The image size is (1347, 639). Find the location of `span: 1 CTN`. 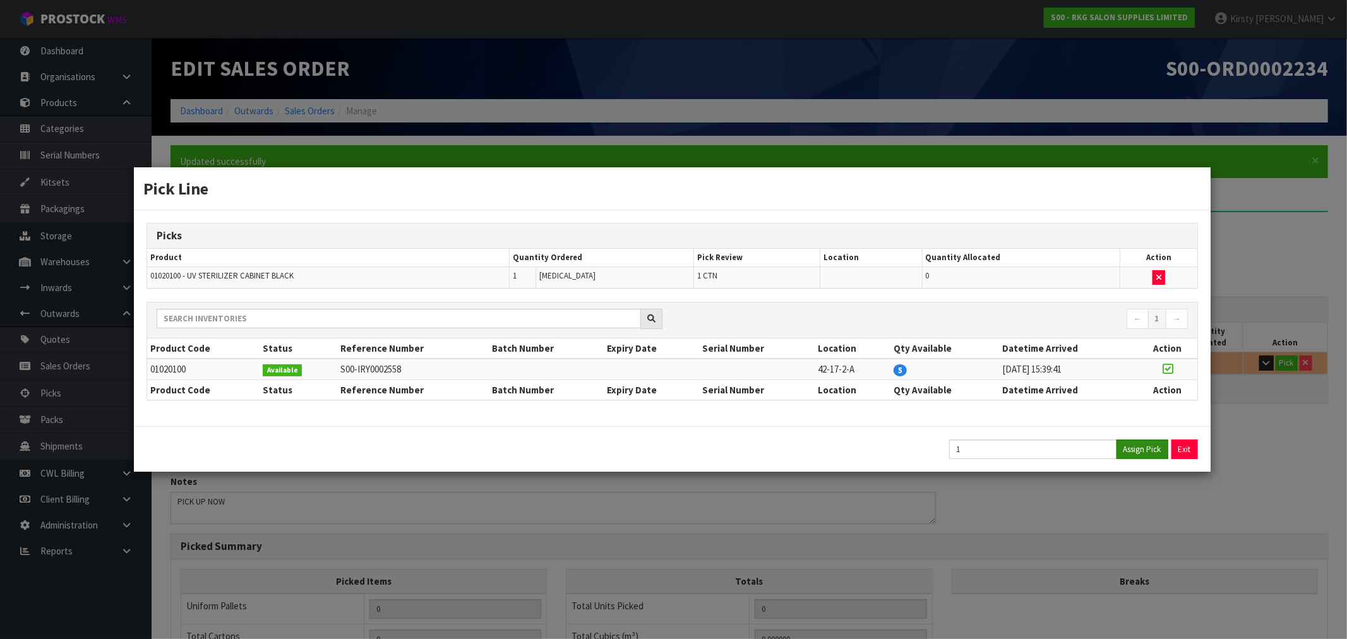

span: 1 CTN is located at coordinates (707, 275).